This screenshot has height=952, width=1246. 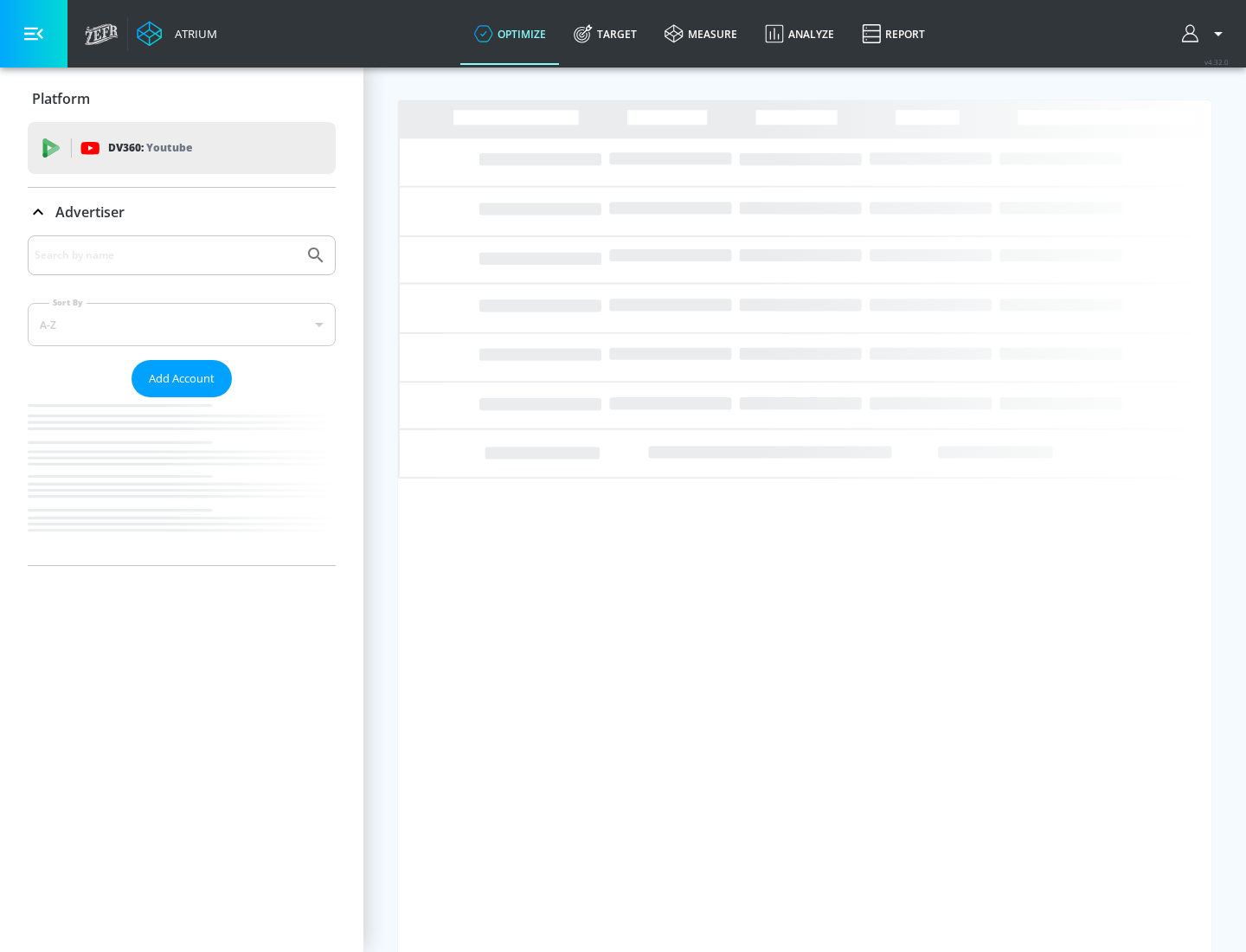 What do you see at coordinates (701, 34) in the screenshot?
I see `a: measure` at bounding box center [701, 34].